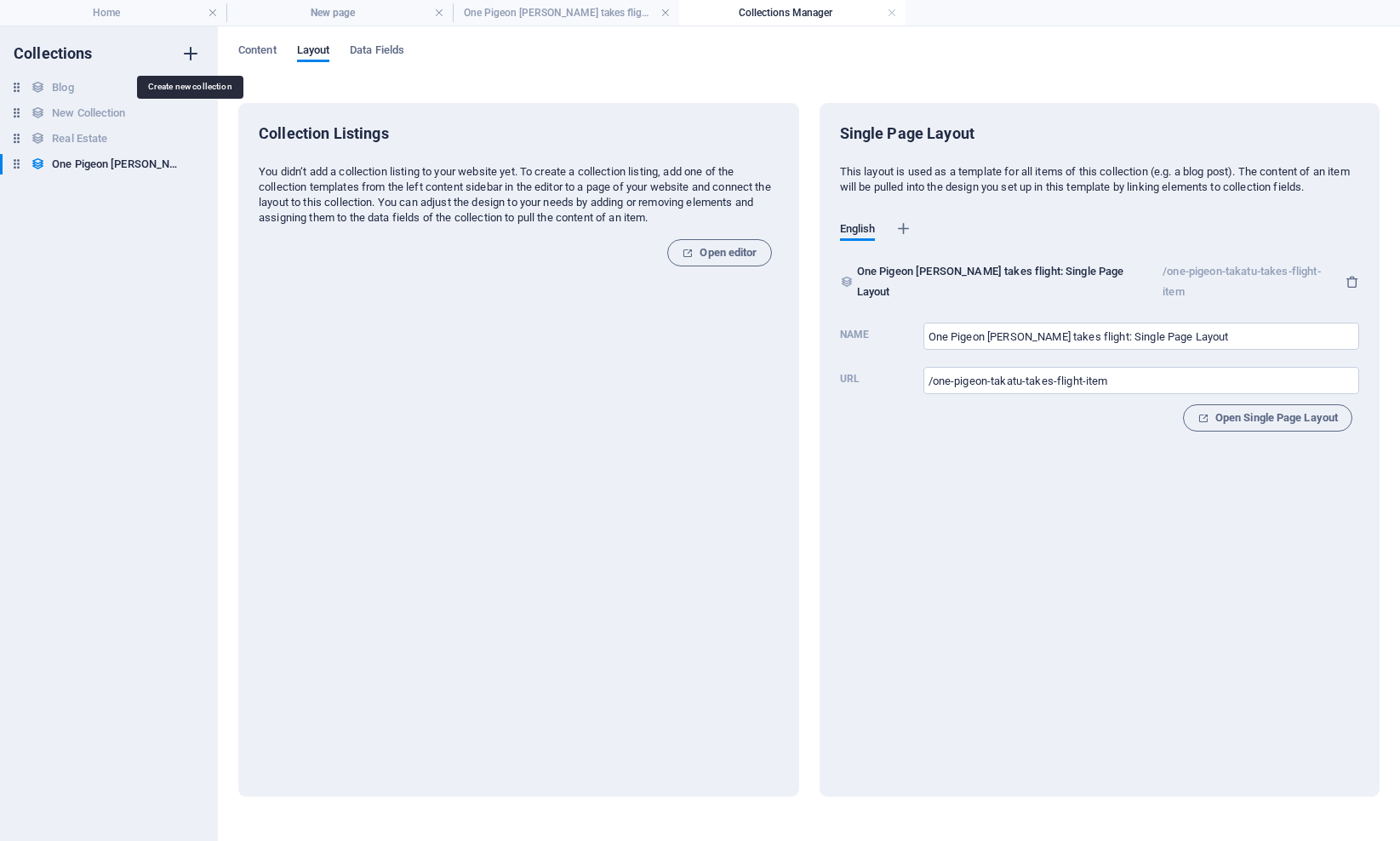 The image size is (1400, 841). Describe the element at coordinates (907, 134) in the screenshot. I see `h6: Single Page Layout` at that location.